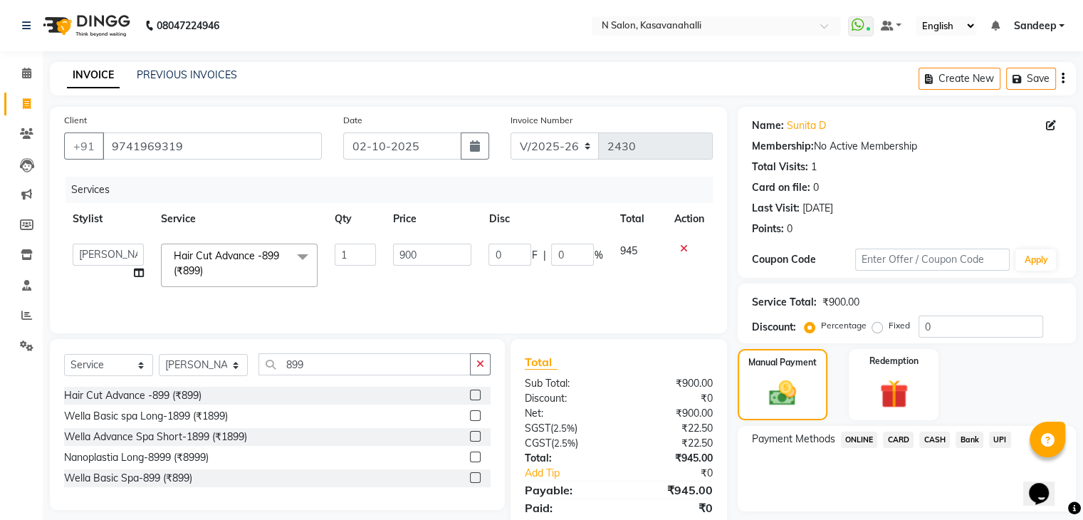  What do you see at coordinates (628, 251) in the screenshot?
I see `span: 945` at bounding box center [628, 251].